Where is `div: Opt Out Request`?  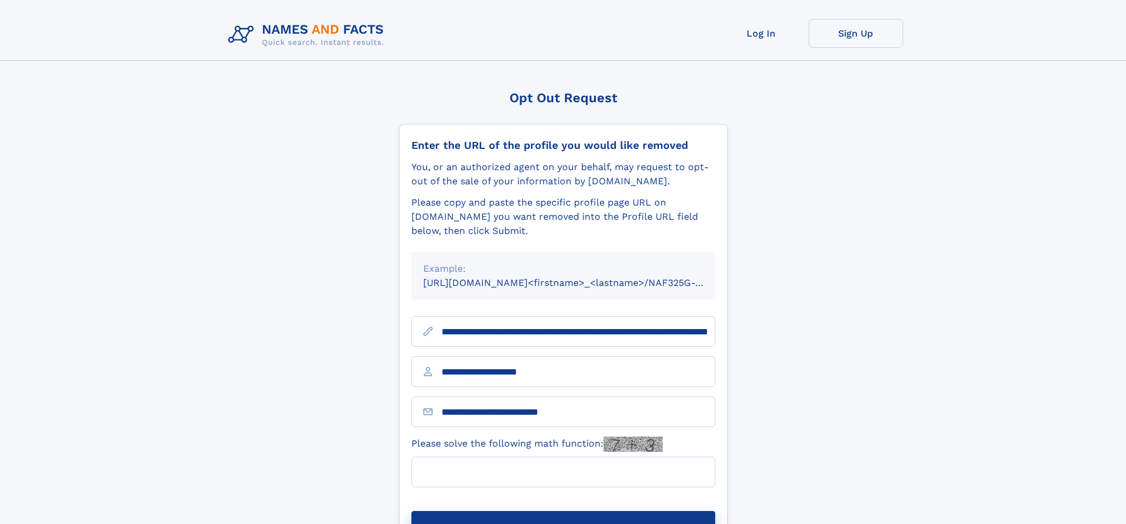
div: Opt Out Request is located at coordinates (563, 98).